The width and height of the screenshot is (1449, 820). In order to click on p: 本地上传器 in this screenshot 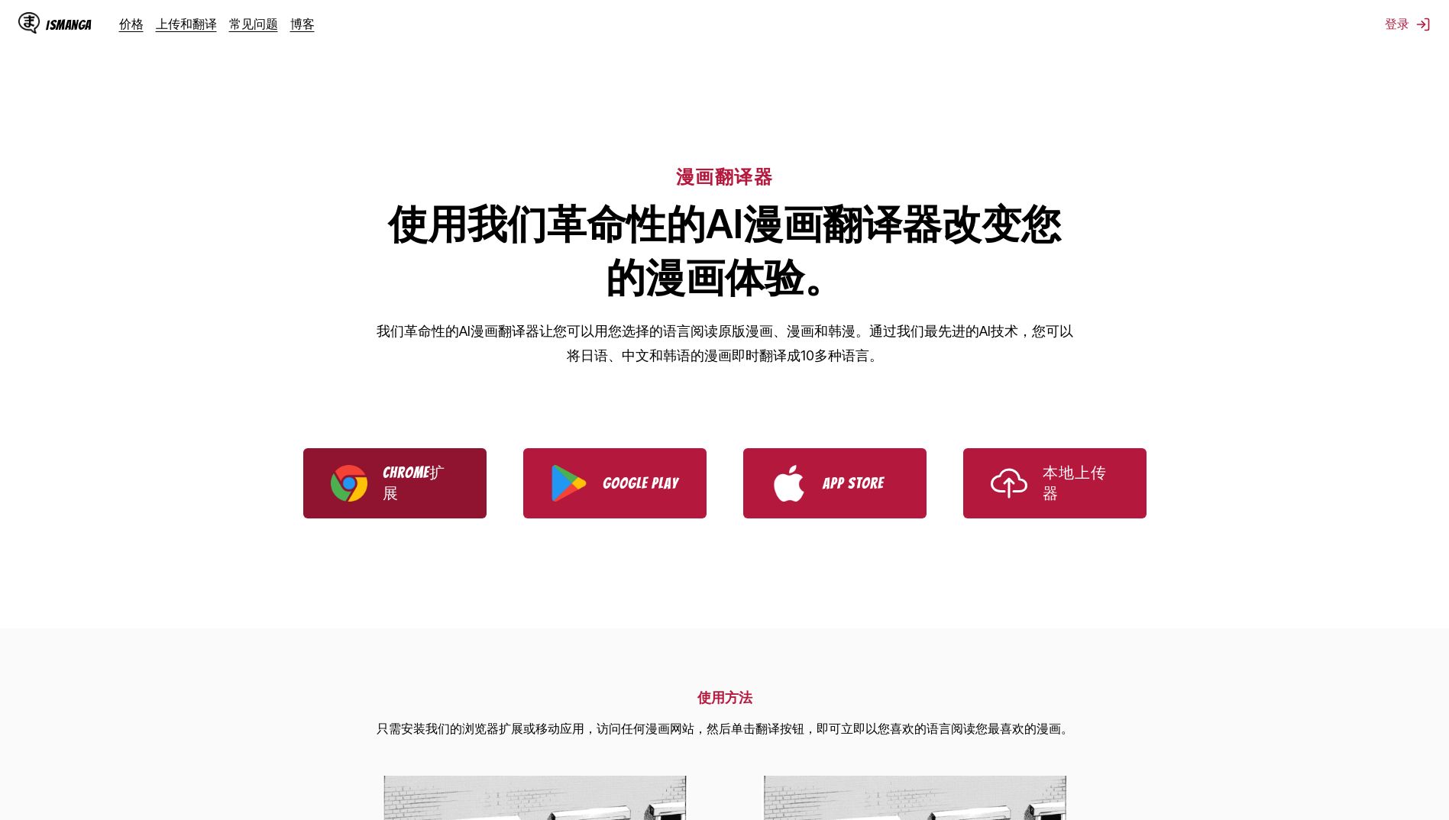, I will do `click(1081, 483)`.